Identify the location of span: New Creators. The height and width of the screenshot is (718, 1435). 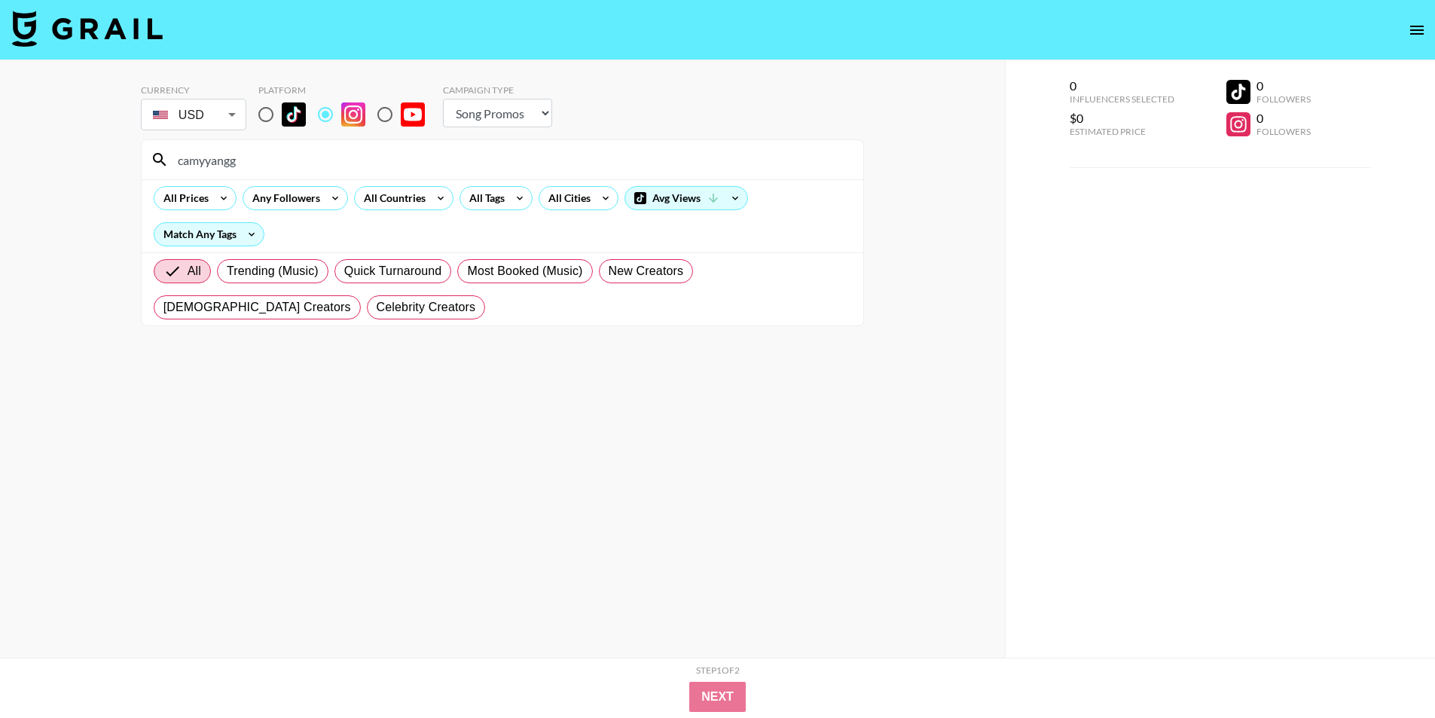
(646, 271).